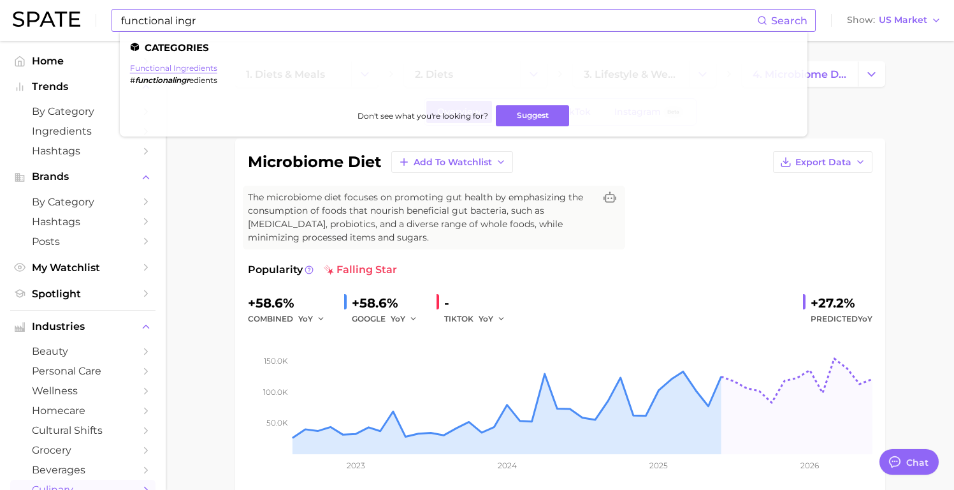 The width and height of the screenshot is (954, 490). I want to click on span: edients, so click(203, 80).